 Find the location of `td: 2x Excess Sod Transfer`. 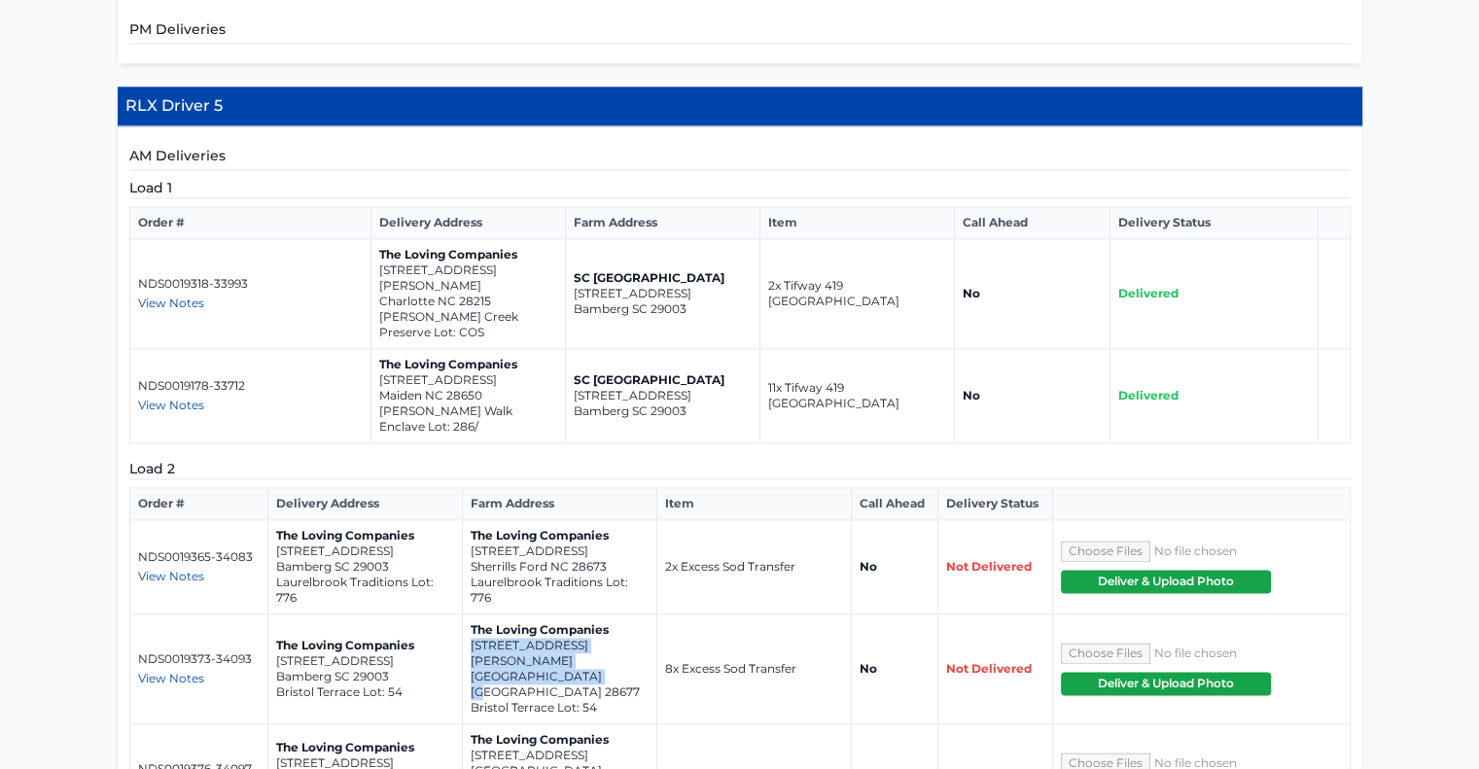

td: 2x Excess Sod Transfer is located at coordinates (754, 567).